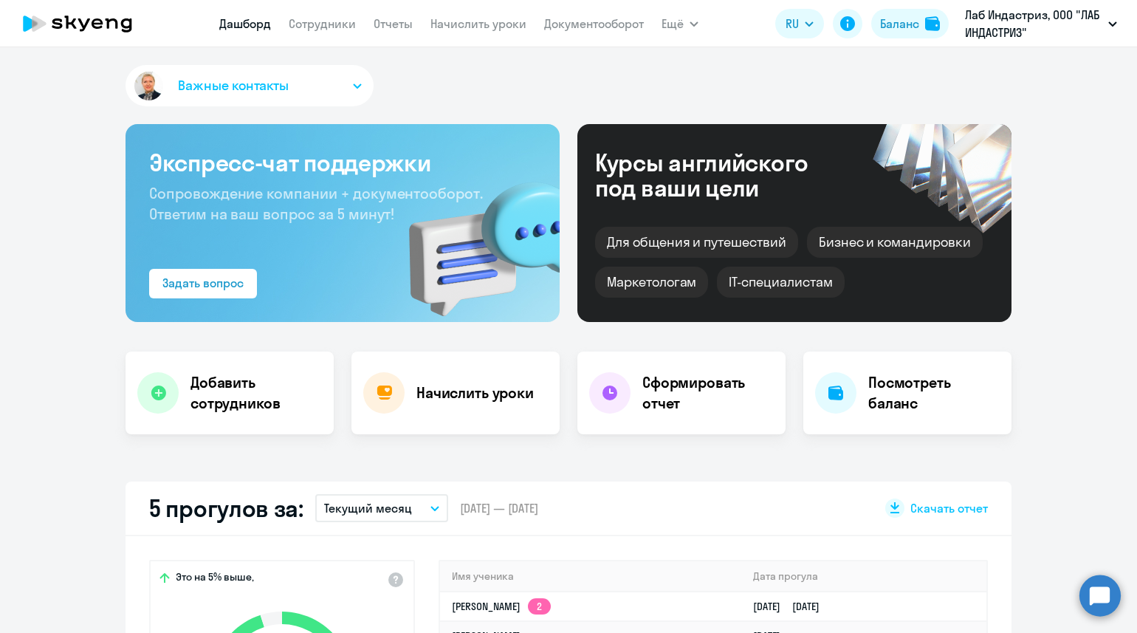 This screenshot has width=1137, height=633. What do you see at coordinates (909, 24) in the screenshot?
I see `a: Балансbalance` at bounding box center [909, 24].